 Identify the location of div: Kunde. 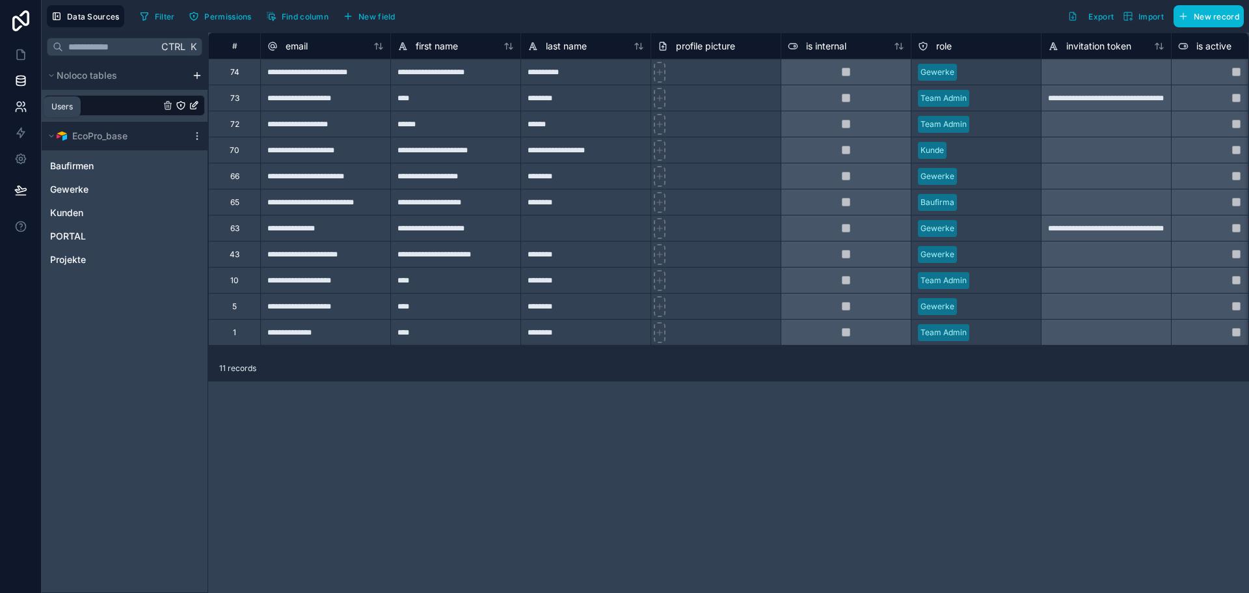
(932, 150).